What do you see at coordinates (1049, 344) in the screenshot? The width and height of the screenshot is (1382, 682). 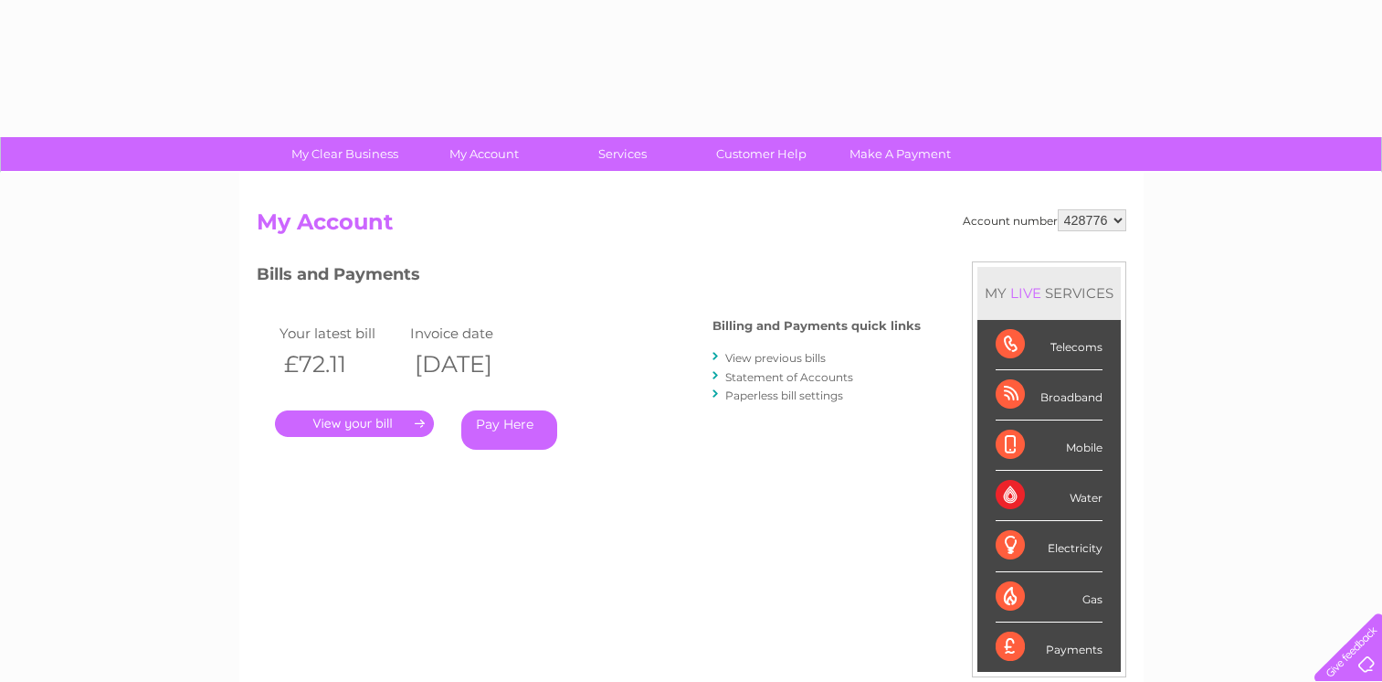 I see `div: Telecoms` at bounding box center [1049, 344].